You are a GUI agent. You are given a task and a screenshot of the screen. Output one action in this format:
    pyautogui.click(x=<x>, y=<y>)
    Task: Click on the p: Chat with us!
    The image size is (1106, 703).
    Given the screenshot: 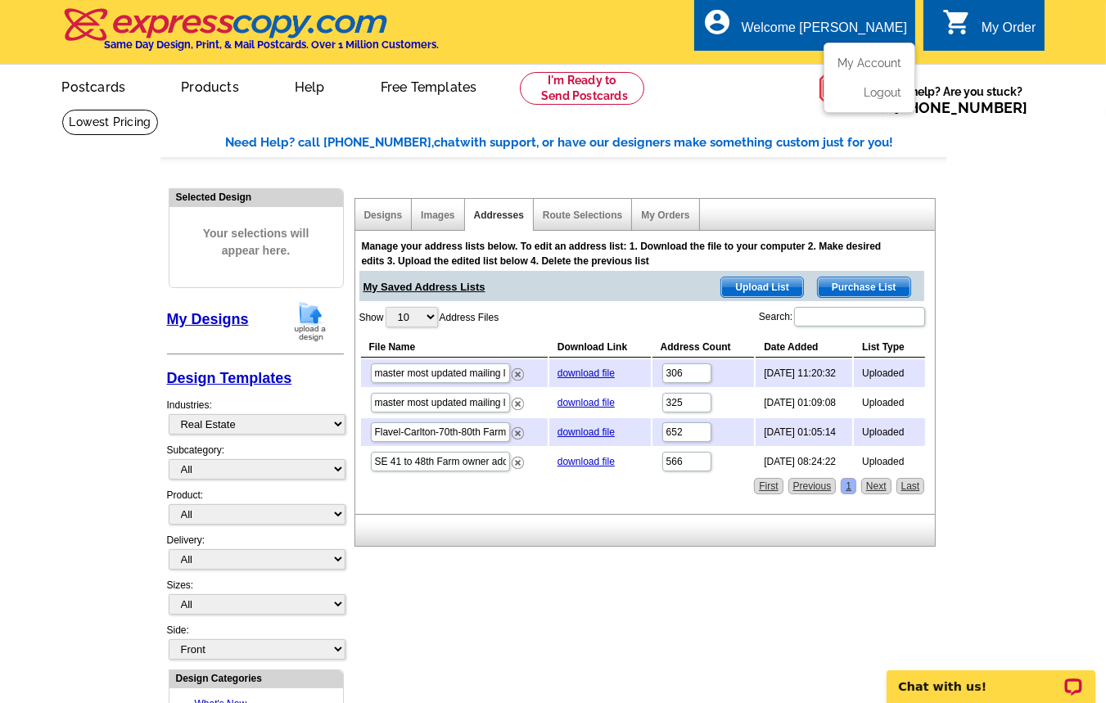 What is the action you would take?
    pyautogui.click(x=104, y=35)
    